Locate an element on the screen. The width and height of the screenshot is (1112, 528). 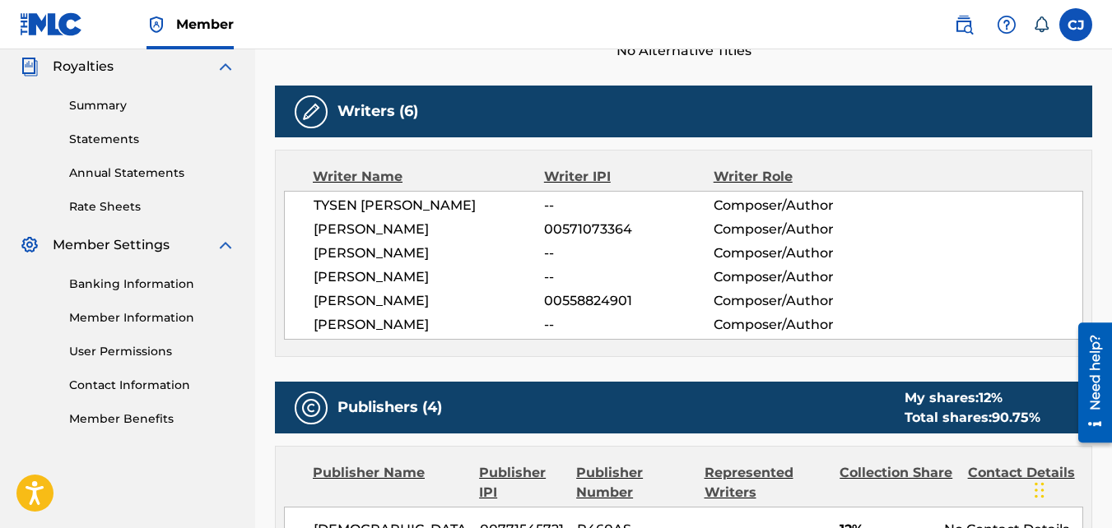
a: Summary is located at coordinates (152, 105).